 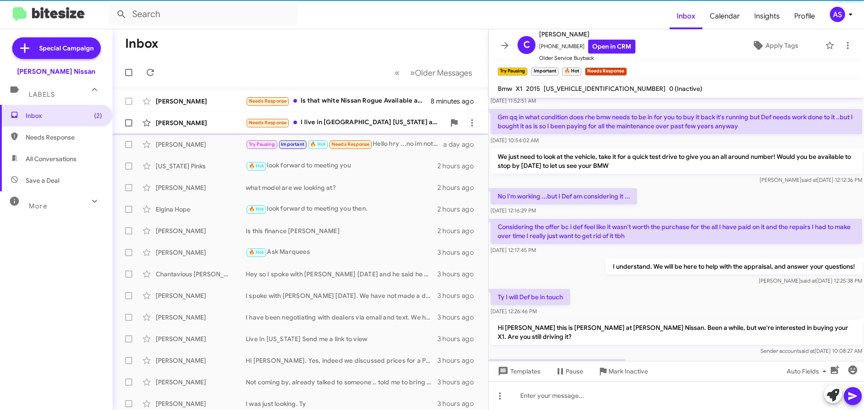 What do you see at coordinates (725, 16) in the screenshot?
I see `span: Calendar` at bounding box center [725, 16].